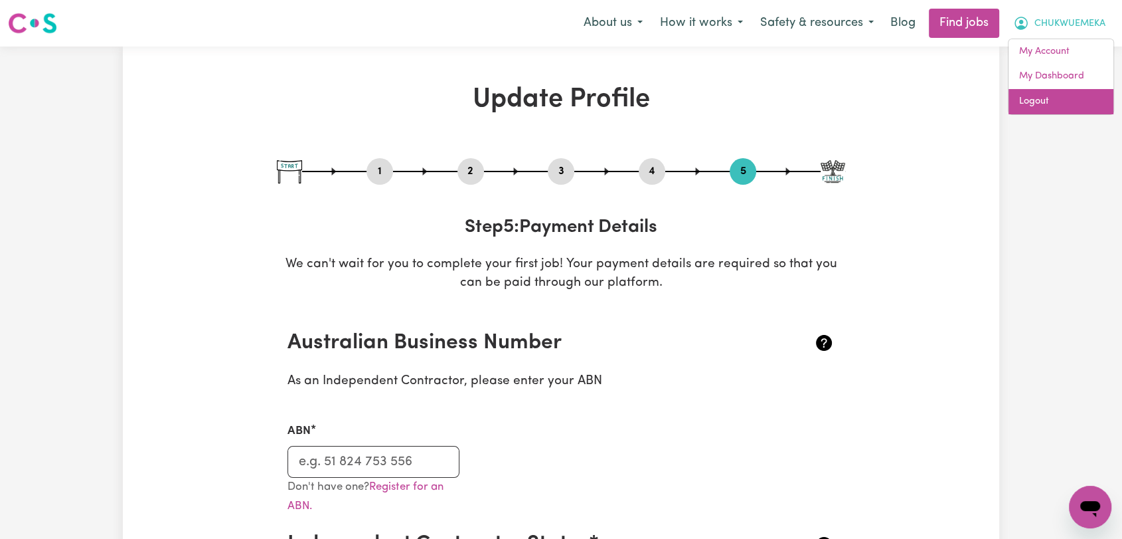  What do you see at coordinates (652, 171) in the screenshot?
I see `button: Go to step 4` at bounding box center [652, 171].